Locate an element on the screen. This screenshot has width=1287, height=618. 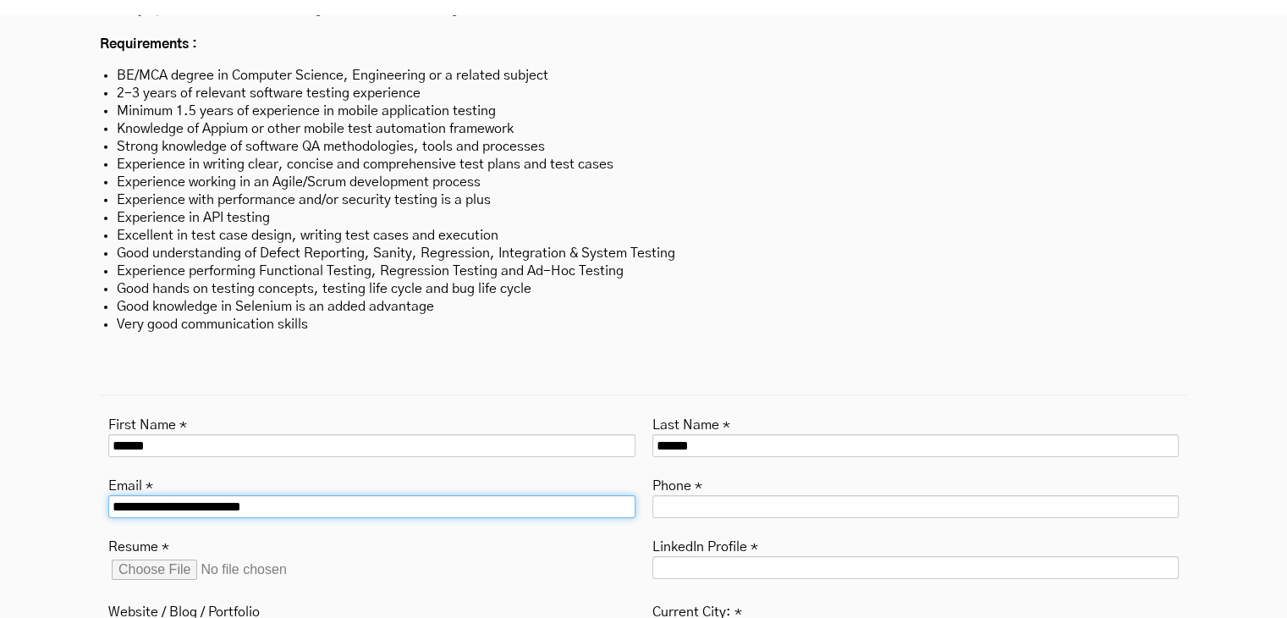
li: BE/MCA degree in Computer Science, Engineering or a related subject is located at coordinates (643, 75).